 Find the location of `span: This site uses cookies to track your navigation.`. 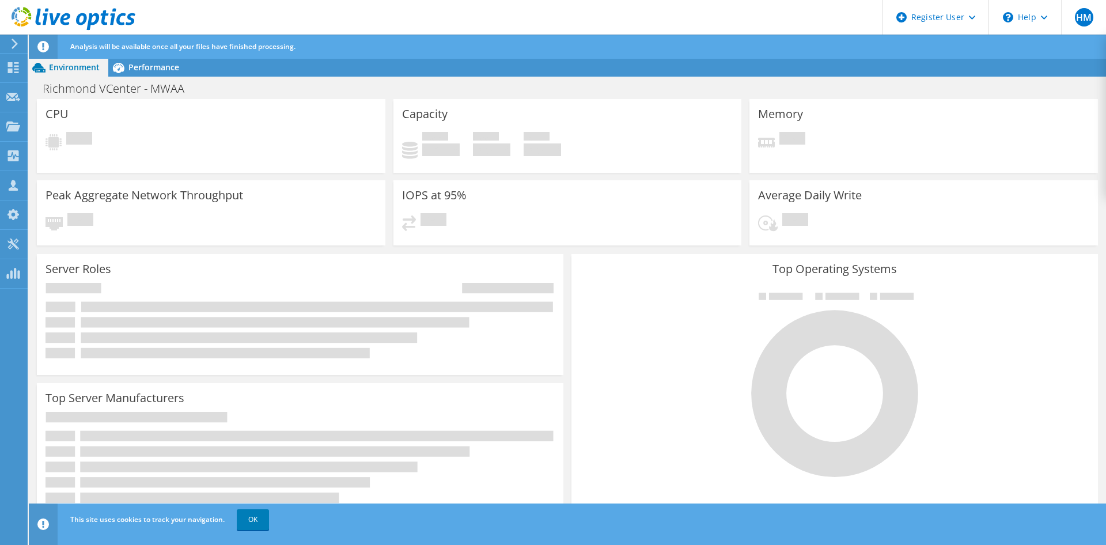

span: This site uses cookies to track your navigation. is located at coordinates (148, 519).